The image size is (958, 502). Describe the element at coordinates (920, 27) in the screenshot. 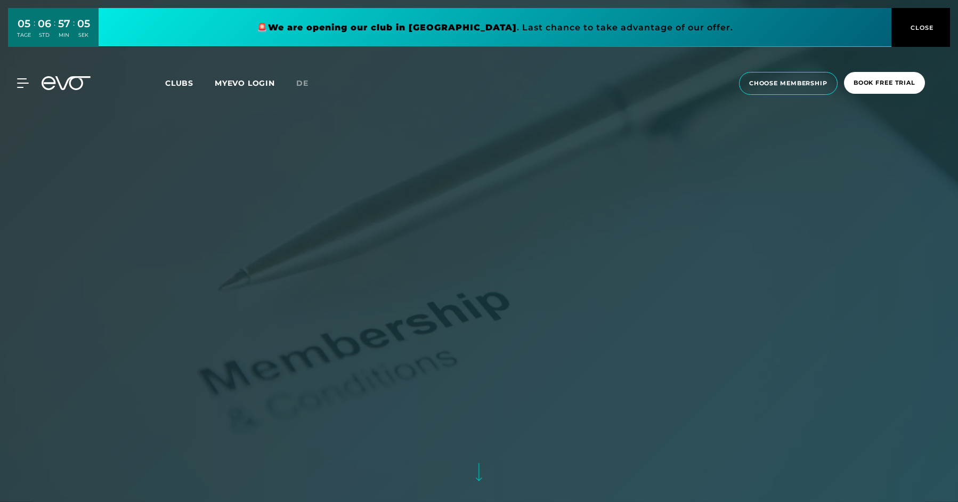

I see `button: CLOSE` at that location.